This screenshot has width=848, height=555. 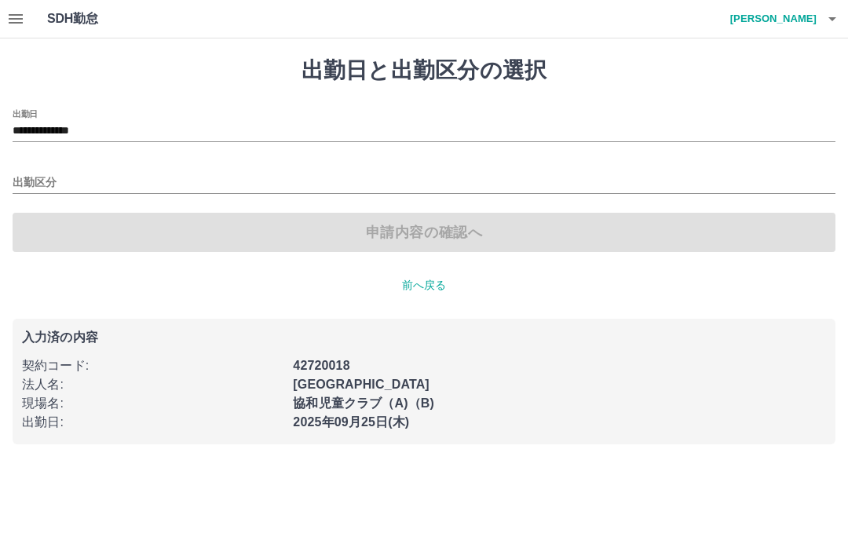 What do you see at coordinates (25, 113) in the screenshot?
I see `label: 出勤日` at bounding box center [25, 113].